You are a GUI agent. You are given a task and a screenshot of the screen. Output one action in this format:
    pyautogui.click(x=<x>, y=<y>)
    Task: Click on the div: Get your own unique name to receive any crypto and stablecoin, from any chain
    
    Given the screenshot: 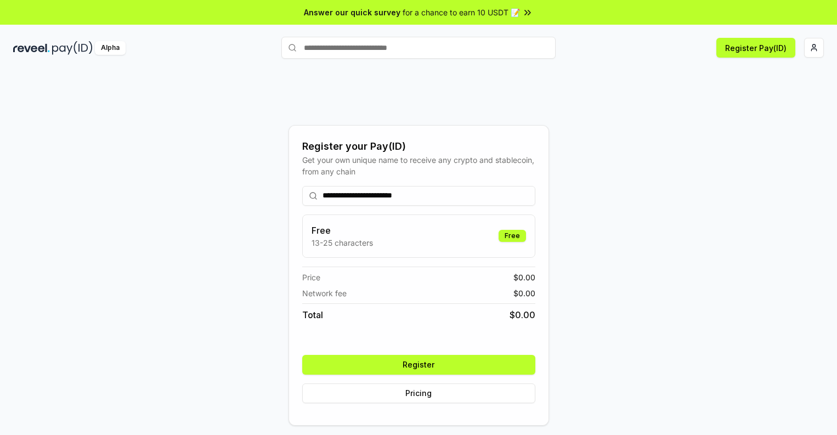 What is the action you would take?
    pyautogui.click(x=418, y=166)
    